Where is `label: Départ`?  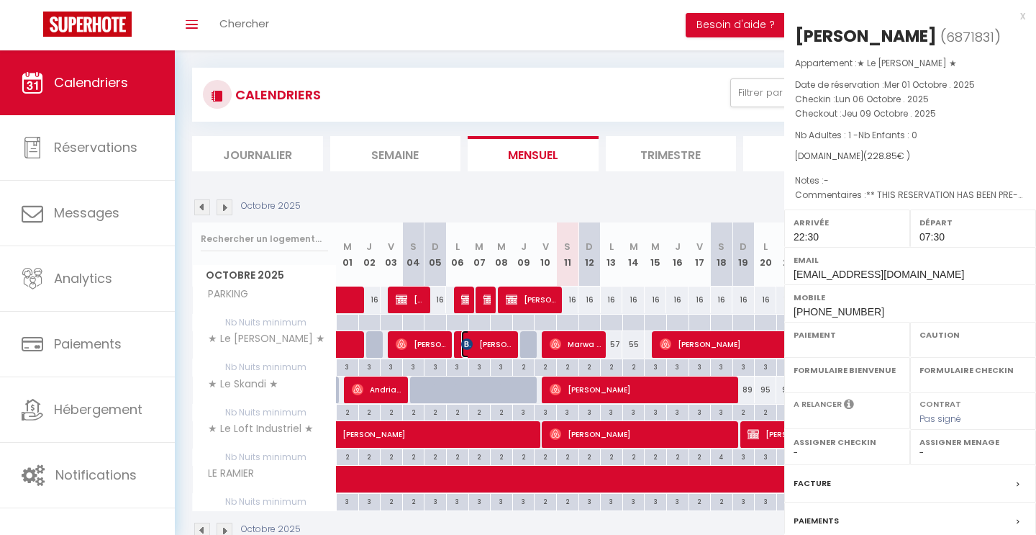
label: Départ is located at coordinates (973, 222).